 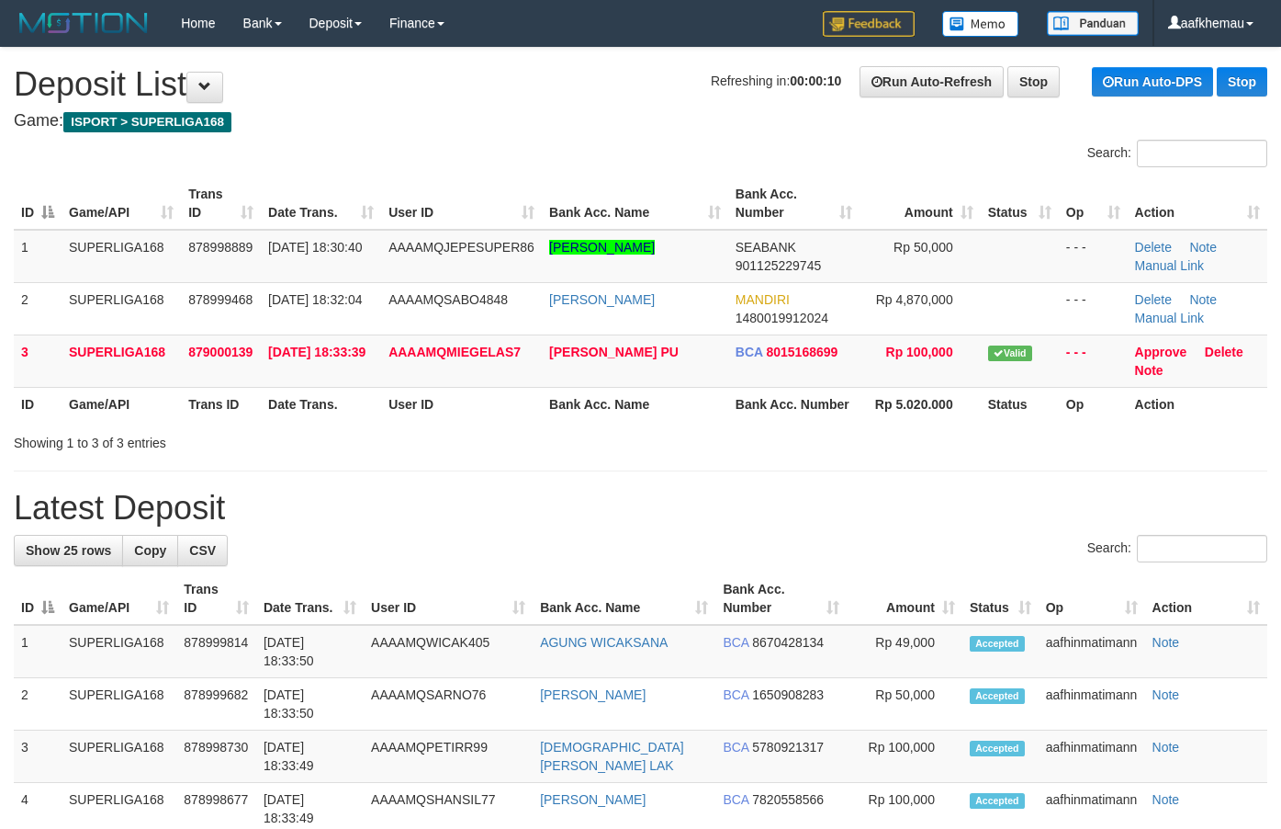 I want to click on span: Rp 50,000, so click(x=923, y=247).